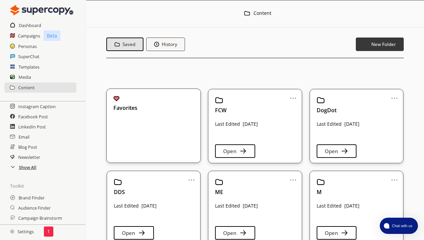  I want to click on h2: Blog Post, so click(28, 147).